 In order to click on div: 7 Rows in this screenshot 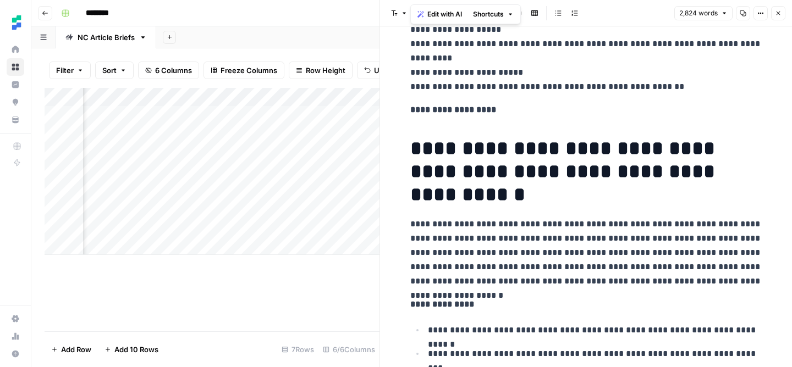, I will do `click(298, 350)`.